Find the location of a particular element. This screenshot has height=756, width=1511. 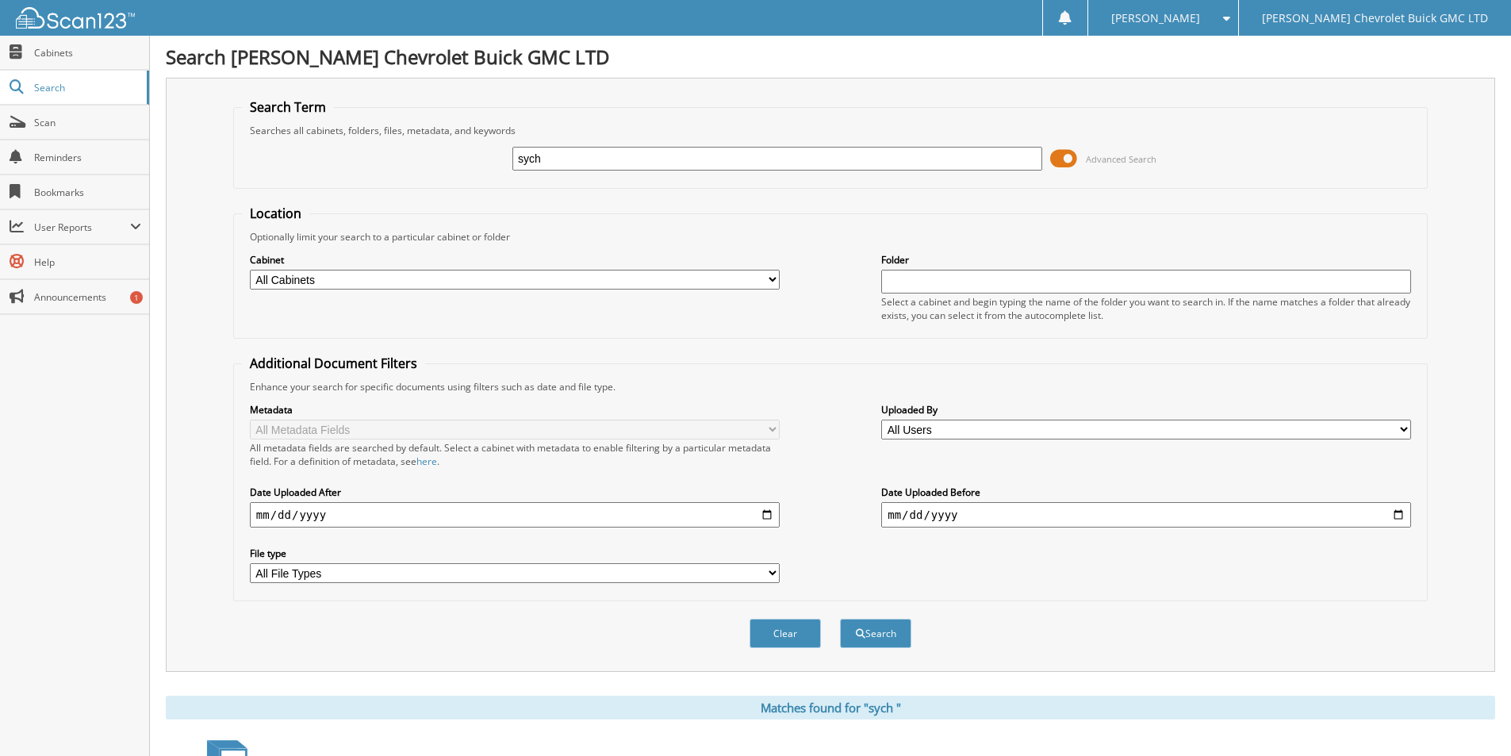

legend: Search Term is located at coordinates (288, 107).